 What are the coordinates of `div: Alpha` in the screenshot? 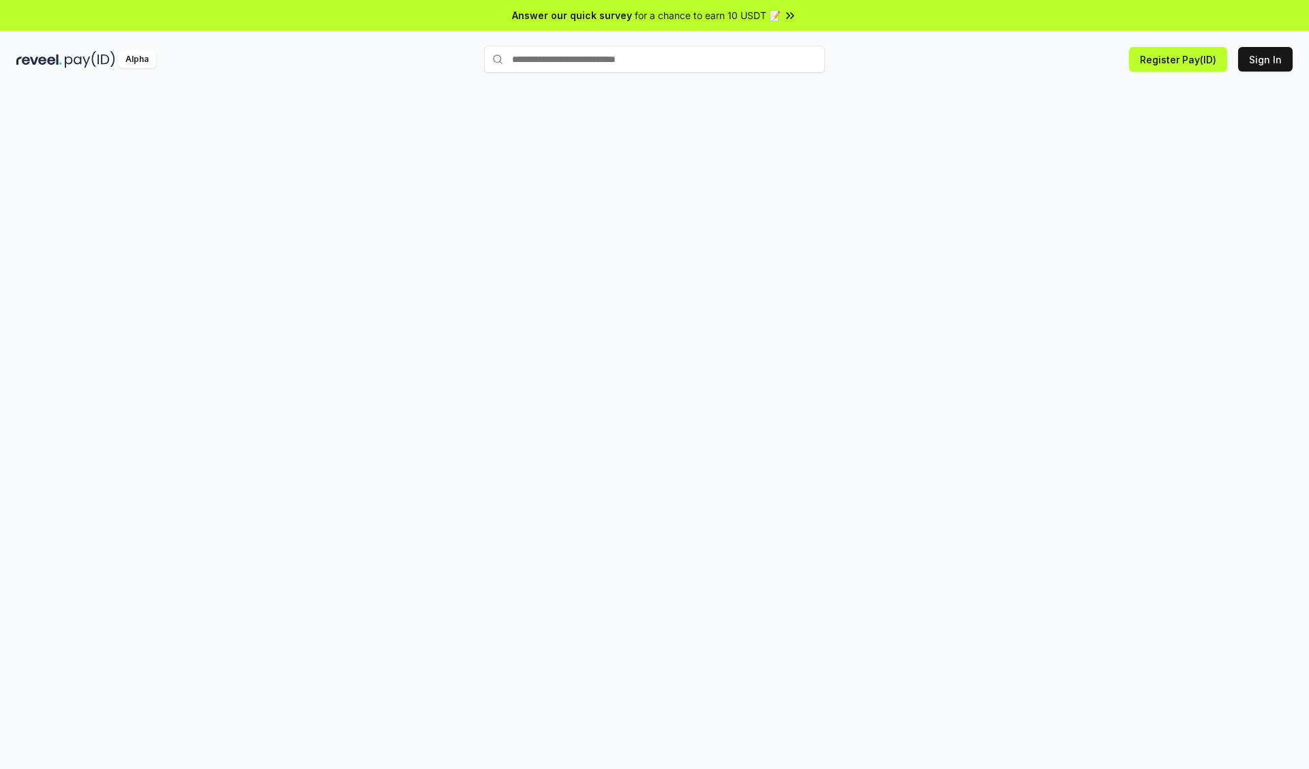 It's located at (137, 59).